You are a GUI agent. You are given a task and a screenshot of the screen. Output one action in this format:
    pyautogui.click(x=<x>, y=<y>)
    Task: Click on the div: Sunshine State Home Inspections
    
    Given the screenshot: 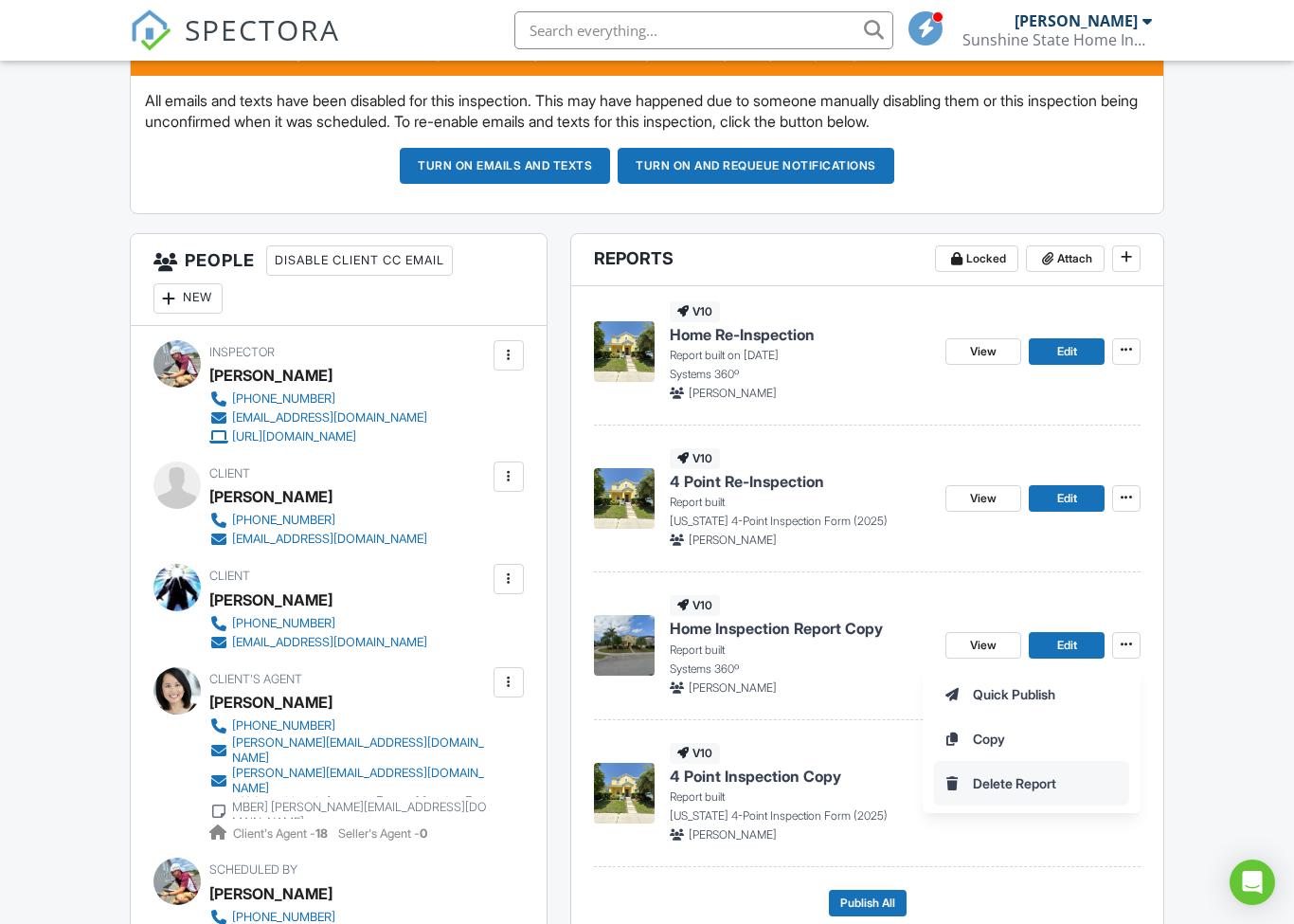 What is the action you would take?
    pyautogui.click(x=1057, y=40)
    